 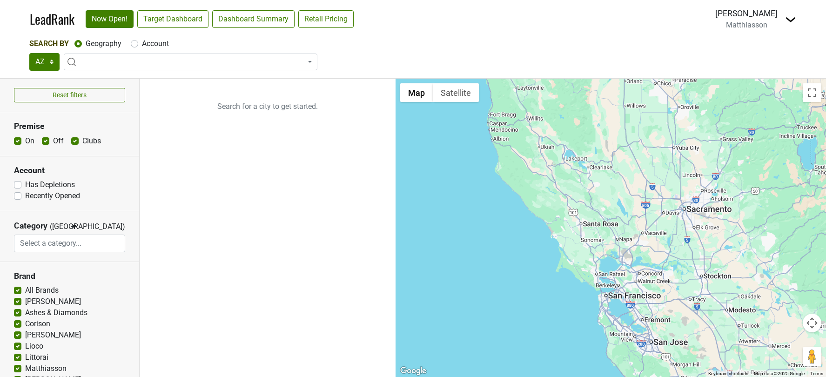 What do you see at coordinates (413, 371) in the screenshot?
I see `a: Open this area in Google Maps (opens a new window)` at bounding box center [413, 371].